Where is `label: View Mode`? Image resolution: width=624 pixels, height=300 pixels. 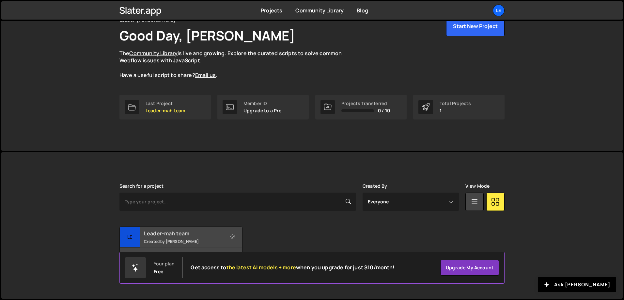
label: View Mode is located at coordinates (477, 186).